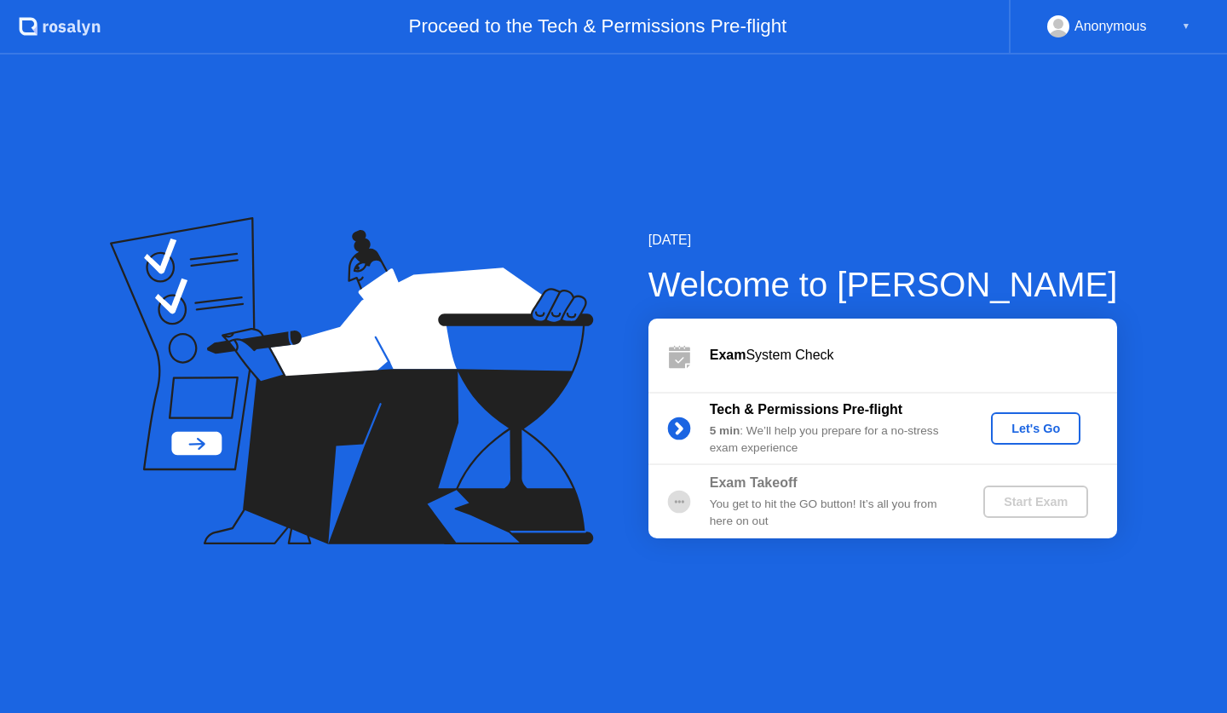 The height and width of the screenshot is (713, 1227). What do you see at coordinates (913, 355) in the screenshot?
I see `div: System Check` at bounding box center [913, 355].